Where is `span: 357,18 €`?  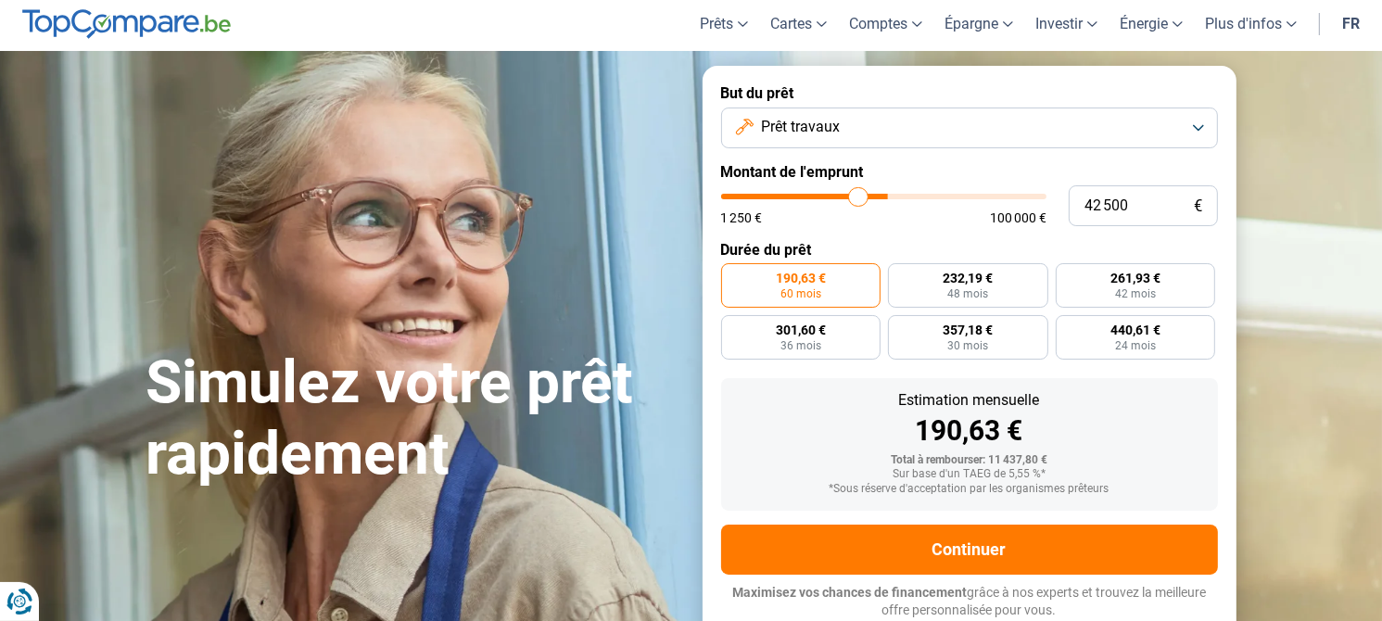 span: 357,18 € is located at coordinates (968, 330).